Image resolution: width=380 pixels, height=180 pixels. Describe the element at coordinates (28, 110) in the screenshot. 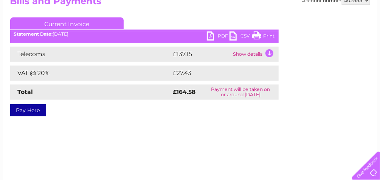

I see `a: Pay Here` at that location.